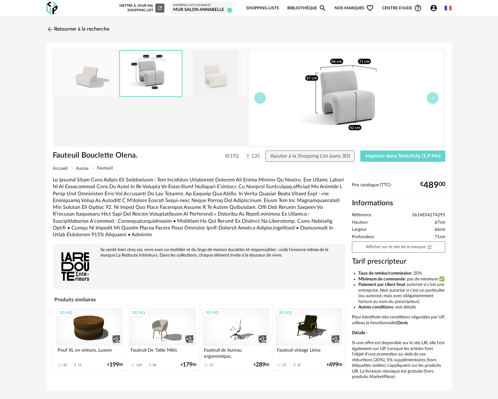 This screenshot has width=498, height=399. What do you see at coordinates (402, 279) in the screenshot?
I see `li: : pas de minimum ✅` at bounding box center [402, 279].